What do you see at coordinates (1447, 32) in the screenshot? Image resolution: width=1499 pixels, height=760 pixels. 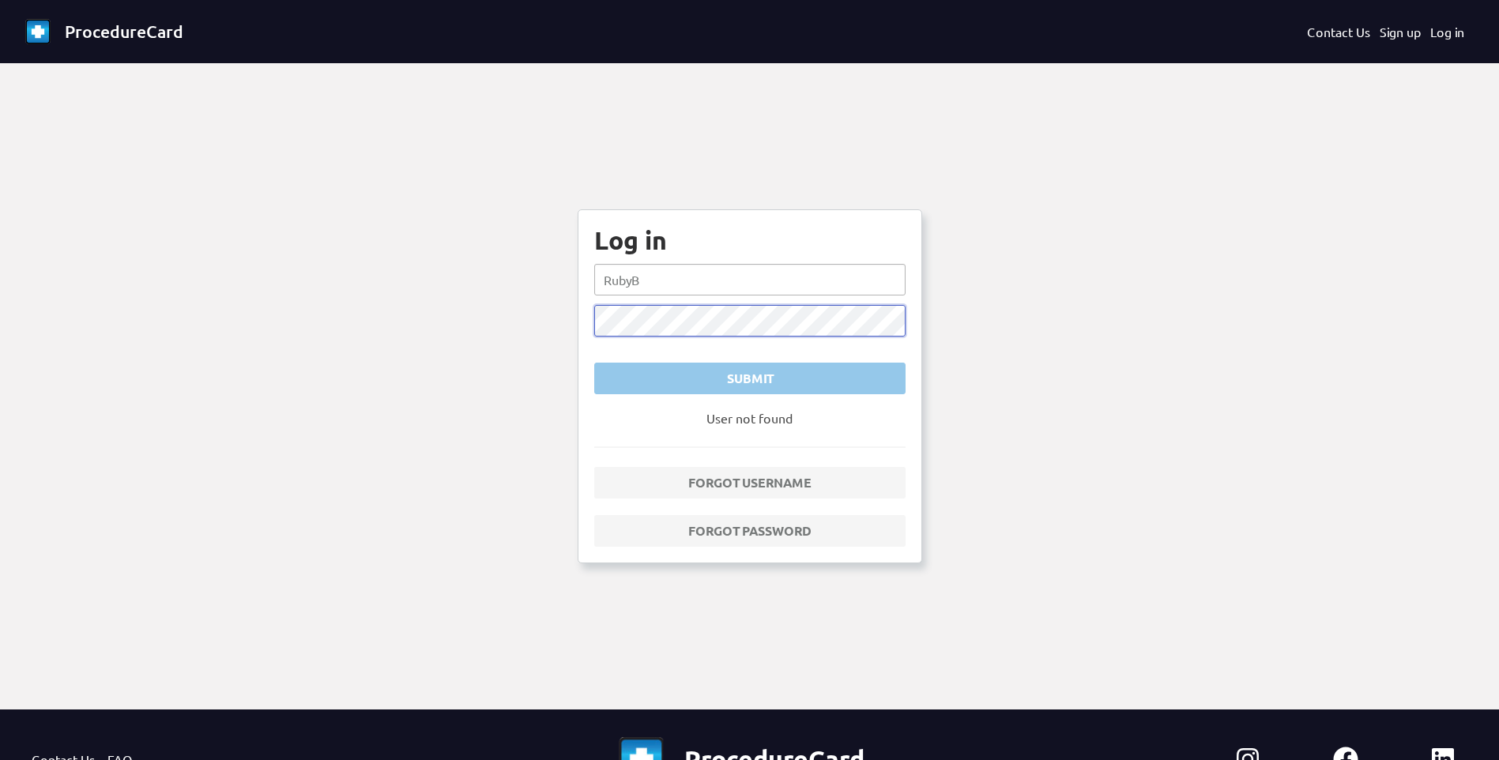 I see `a: Log in` at bounding box center [1447, 32].